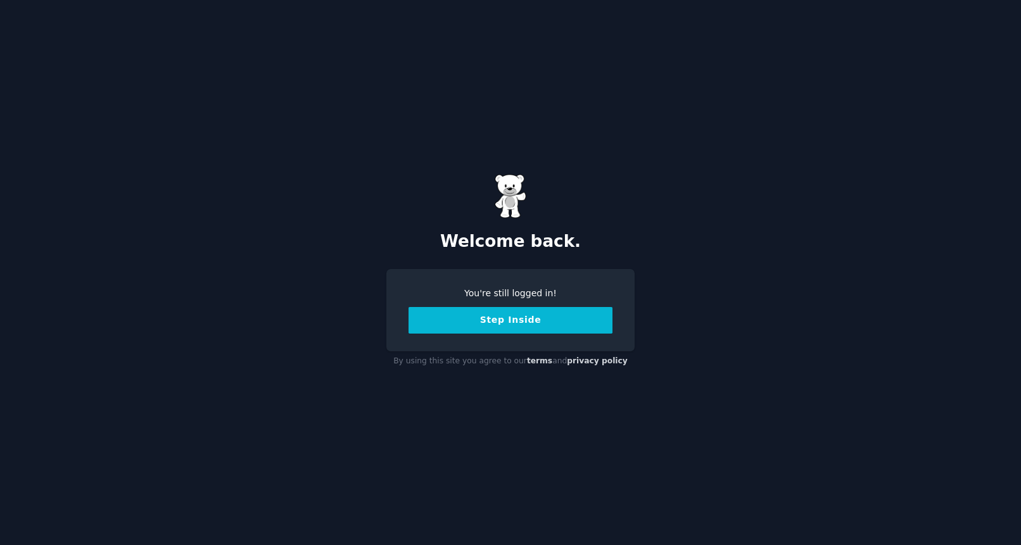 Image resolution: width=1021 pixels, height=545 pixels. I want to click on img: Gummy Bear, so click(510, 196).